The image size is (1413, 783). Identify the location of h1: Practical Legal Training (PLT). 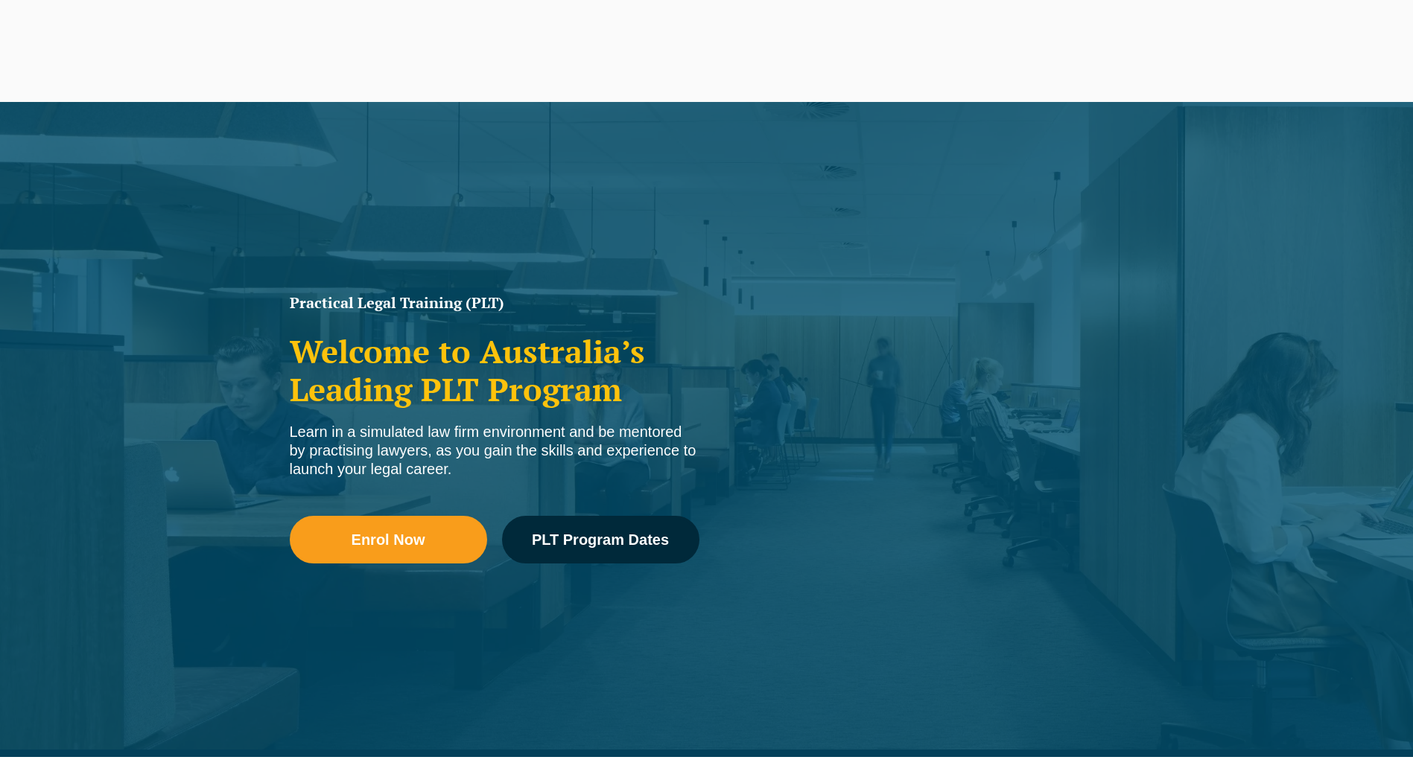
(494, 303).